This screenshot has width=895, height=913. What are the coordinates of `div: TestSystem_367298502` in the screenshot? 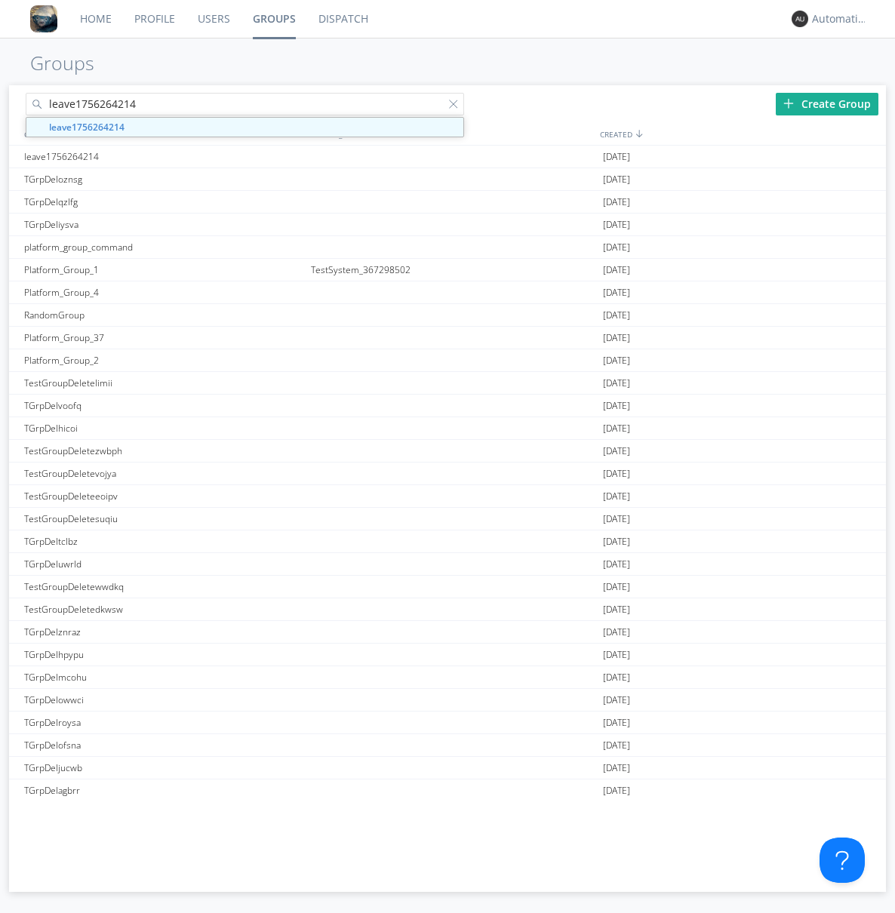 It's located at (453, 270).